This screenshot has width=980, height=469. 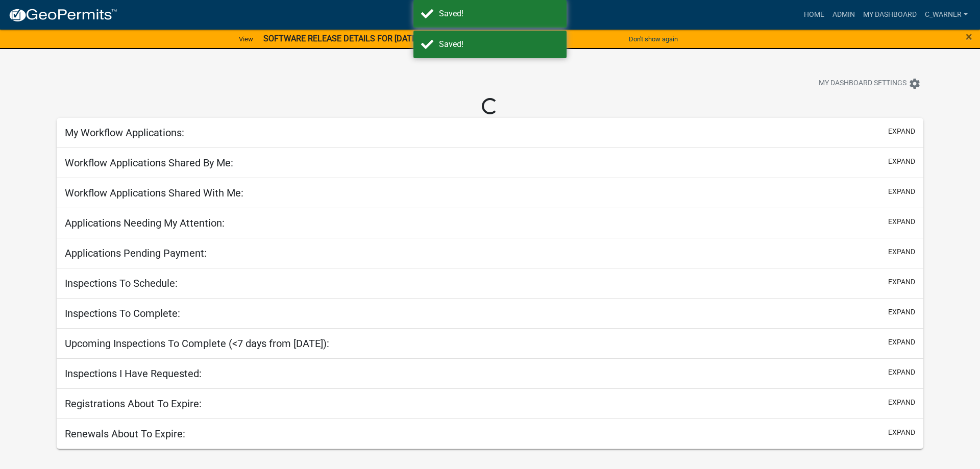 What do you see at coordinates (133, 404) in the screenshot?
I see `h5: Registrations About To Expire:` at bounding box center [133, 404].